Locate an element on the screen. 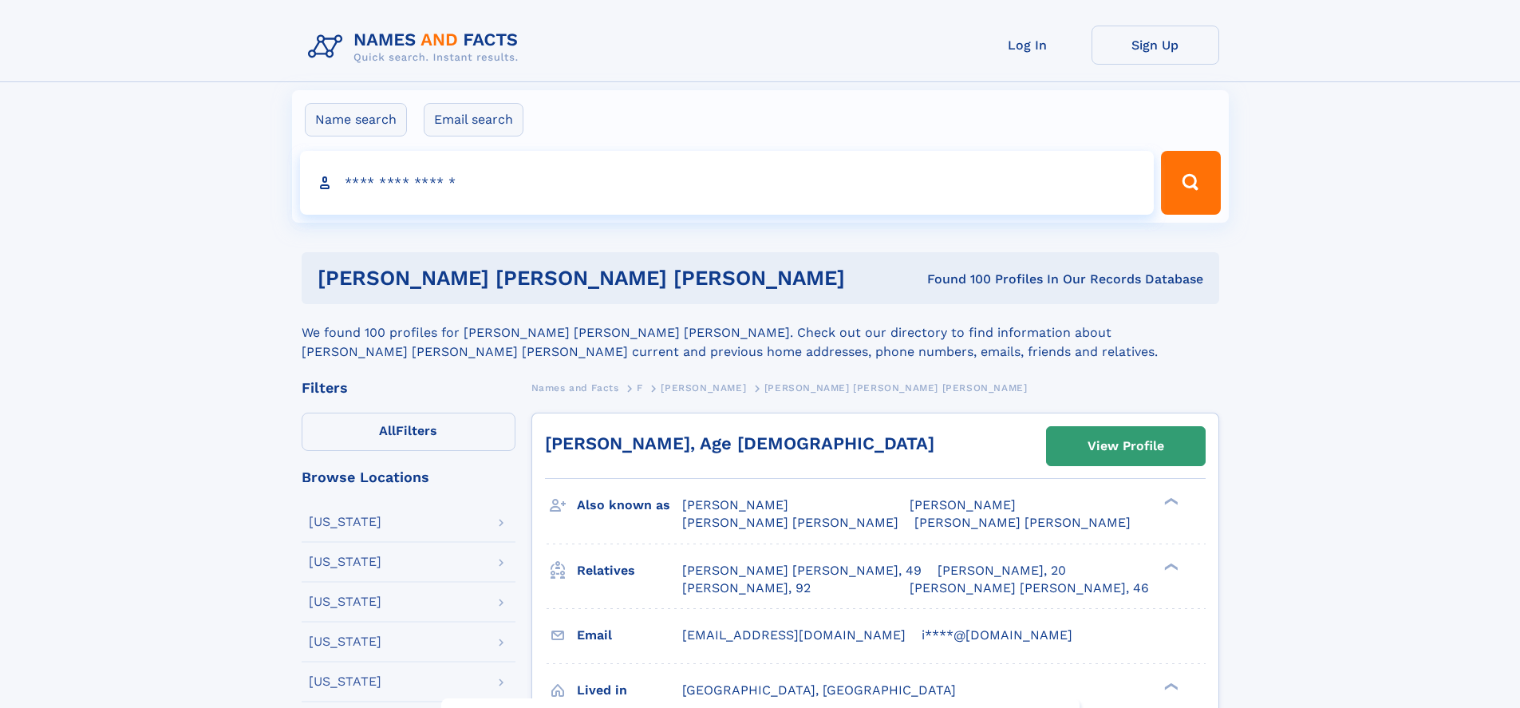 The height and width of the screenshot is (708, 1520). input: search input is located at coordinates (727, 183).